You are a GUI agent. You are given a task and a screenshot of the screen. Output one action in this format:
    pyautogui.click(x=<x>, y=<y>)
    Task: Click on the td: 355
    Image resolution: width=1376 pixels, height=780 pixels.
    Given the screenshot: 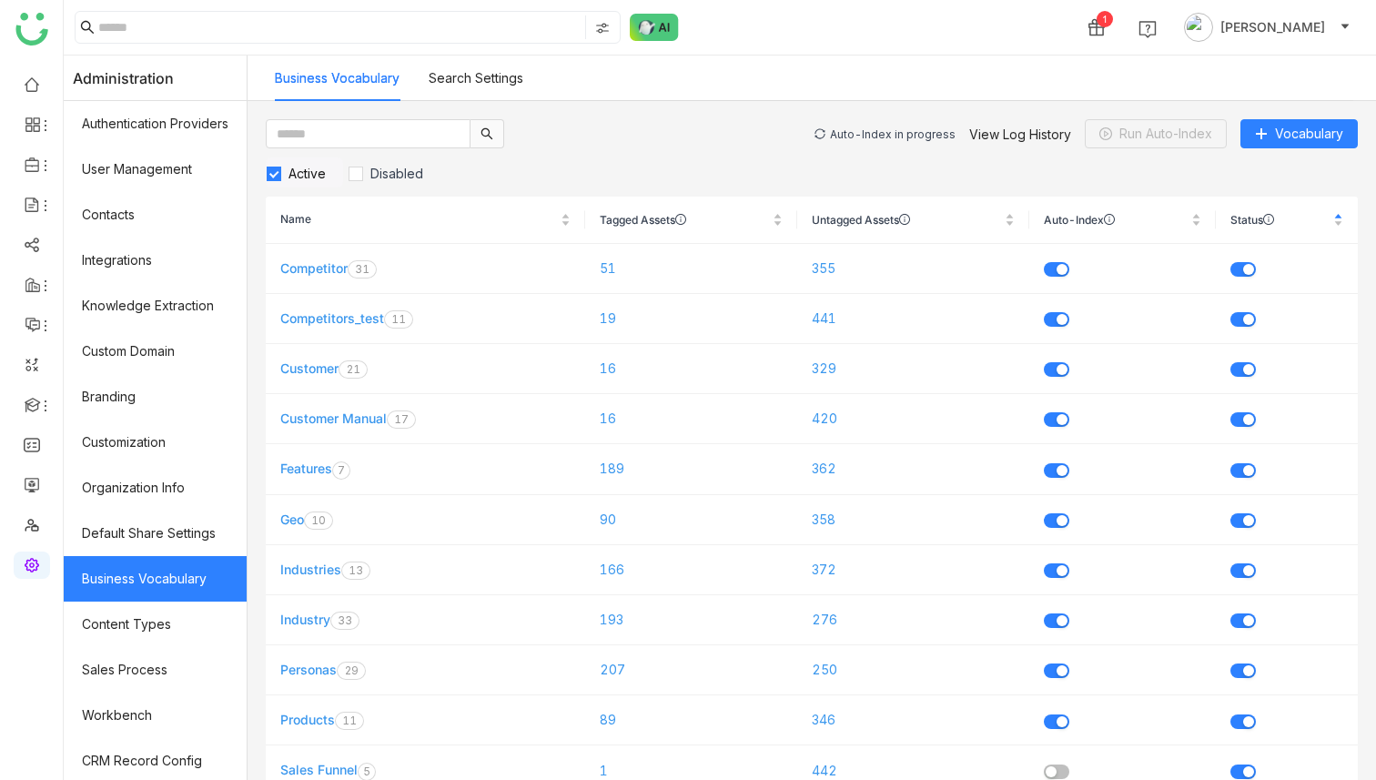 What is the action you would take?
    pyautogui.click(x=913, y=269)
    